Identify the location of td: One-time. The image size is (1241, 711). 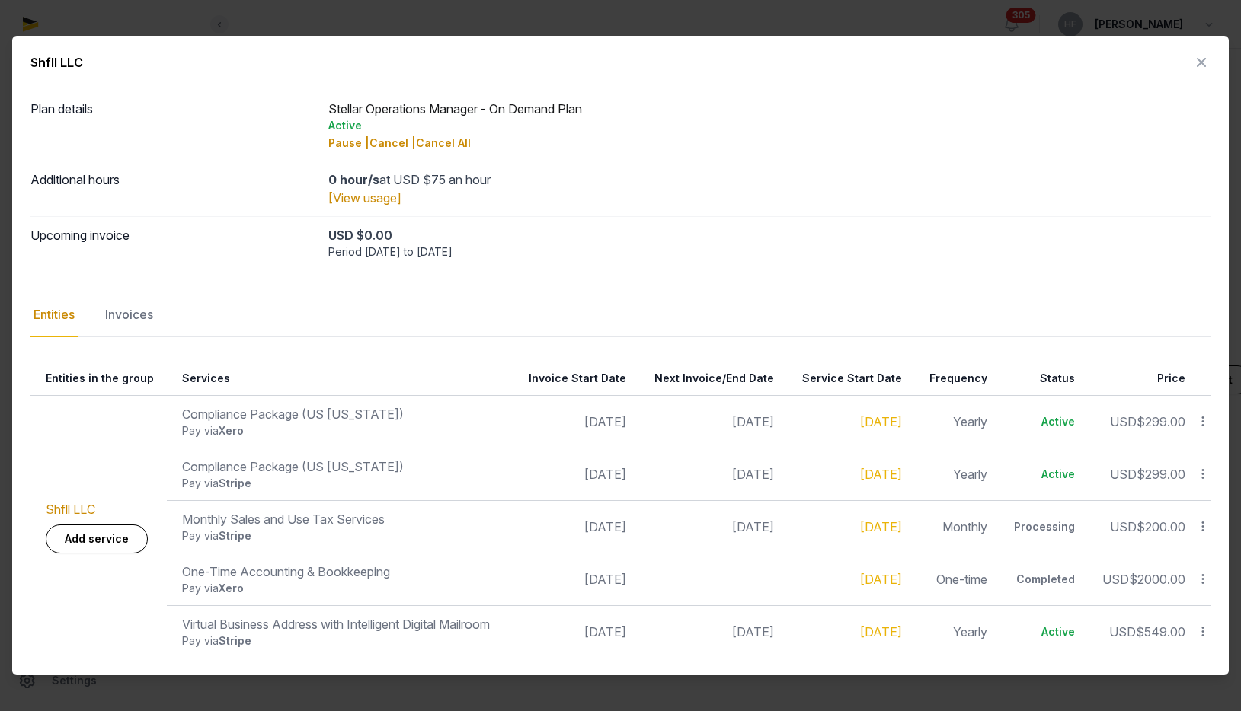
(953, 579).